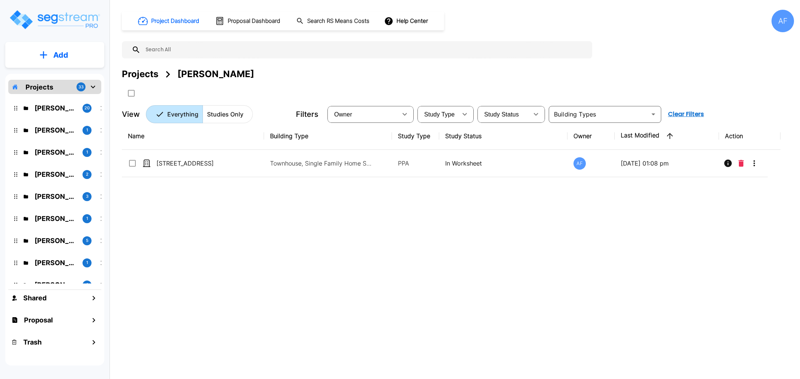 This screenshot has width=800, height=379. I want to click on th: Study Type, so click(415, 136).